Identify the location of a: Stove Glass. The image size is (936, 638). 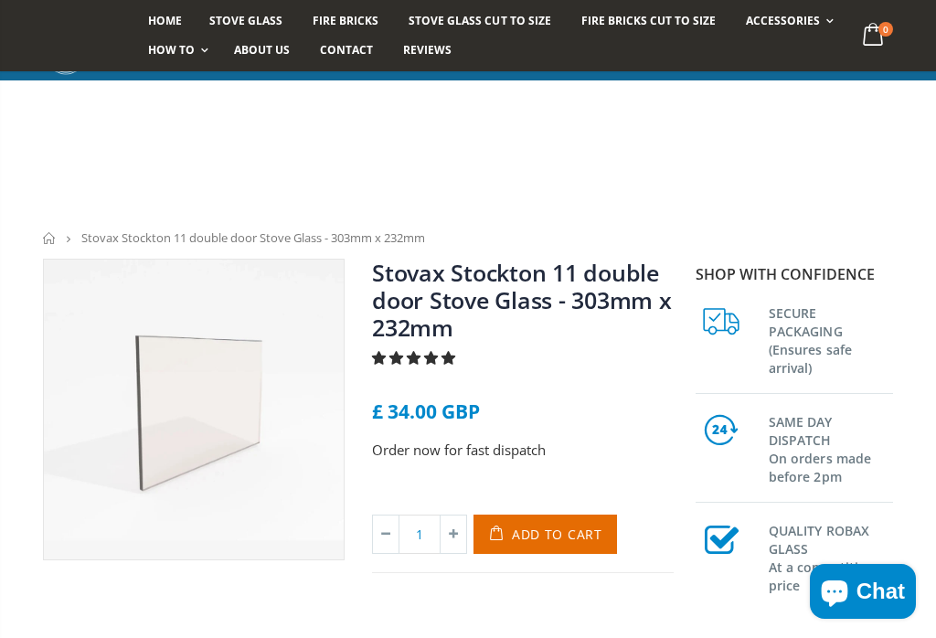
(246, 21).